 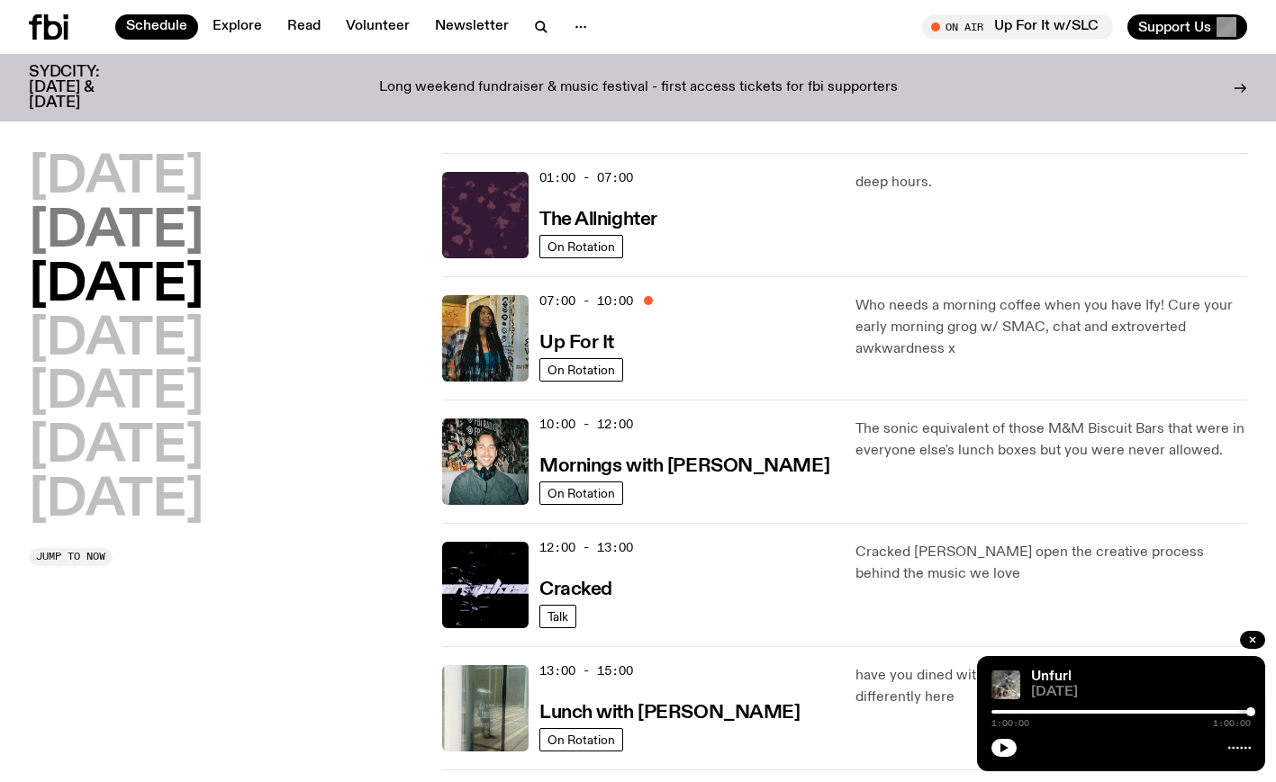 I want to click on p: The sonic equivalent of those M&M Biscuit Bars that were in everyone else's lunch boxes but you w..., so click(x=1051, y=440).